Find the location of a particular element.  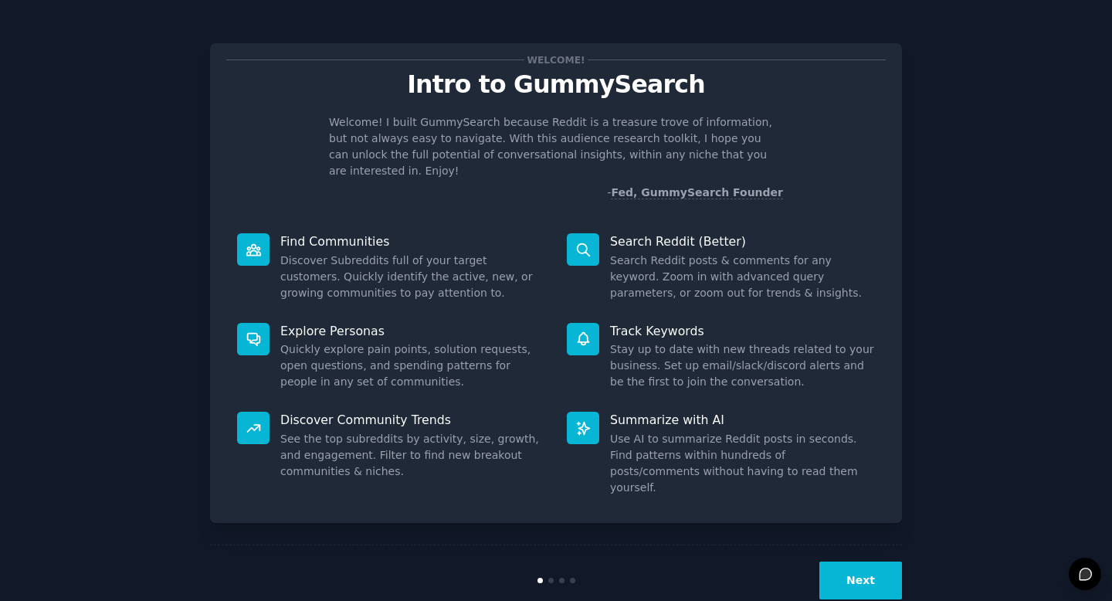

span: Welcome! is located at coordinates (556, 59).